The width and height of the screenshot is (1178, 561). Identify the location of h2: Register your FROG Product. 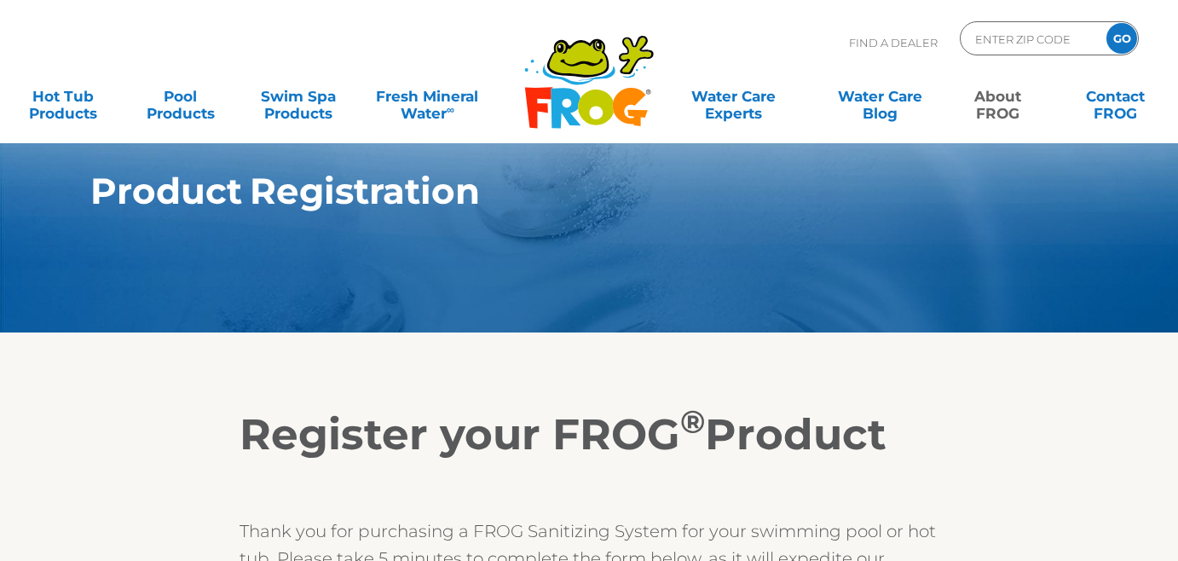
(589, 435).